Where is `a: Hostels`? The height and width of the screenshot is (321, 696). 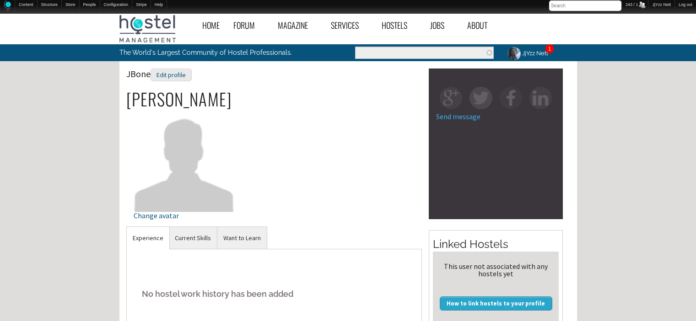
a: Hostels is located at coordinates (399, 25).